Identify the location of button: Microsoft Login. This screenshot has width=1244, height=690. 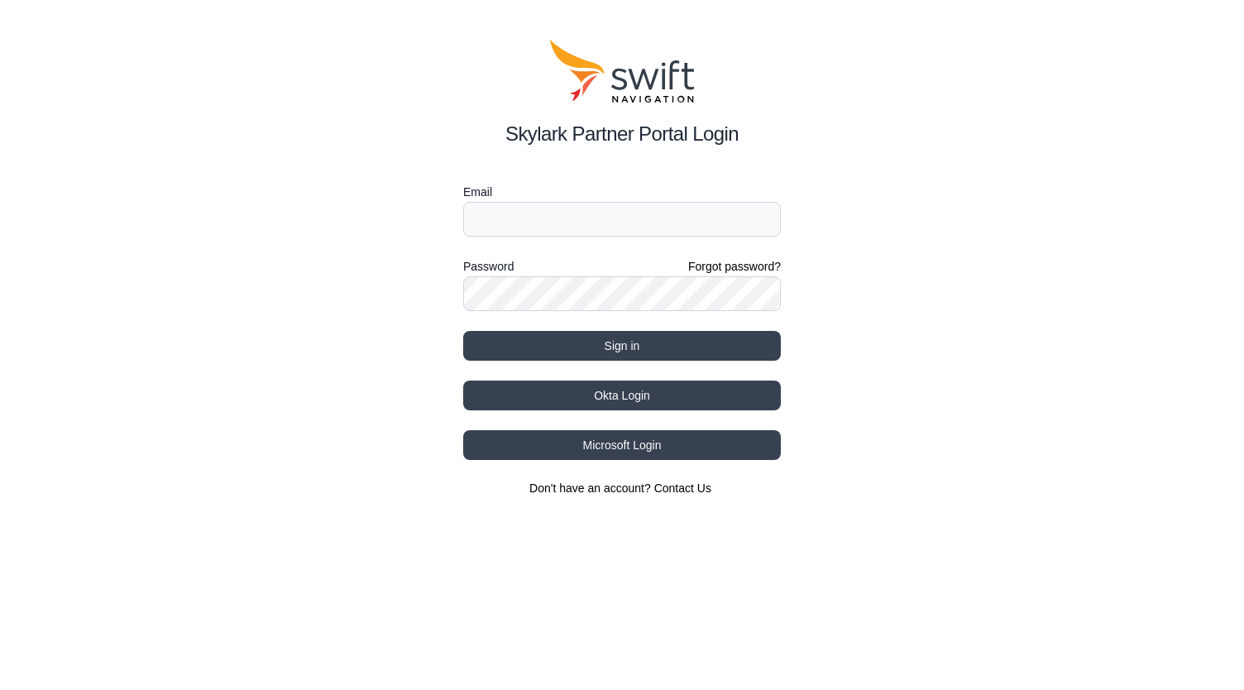
(622, 445).